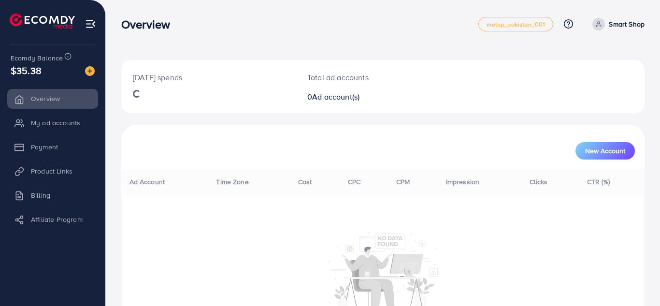 Image resolution: width=660 pixels, height=306 pixels. What do you see at coordinates (516, 24) in the screenshot?
I see `span: metap_pakistan_001` at bounding box center [516, 24].